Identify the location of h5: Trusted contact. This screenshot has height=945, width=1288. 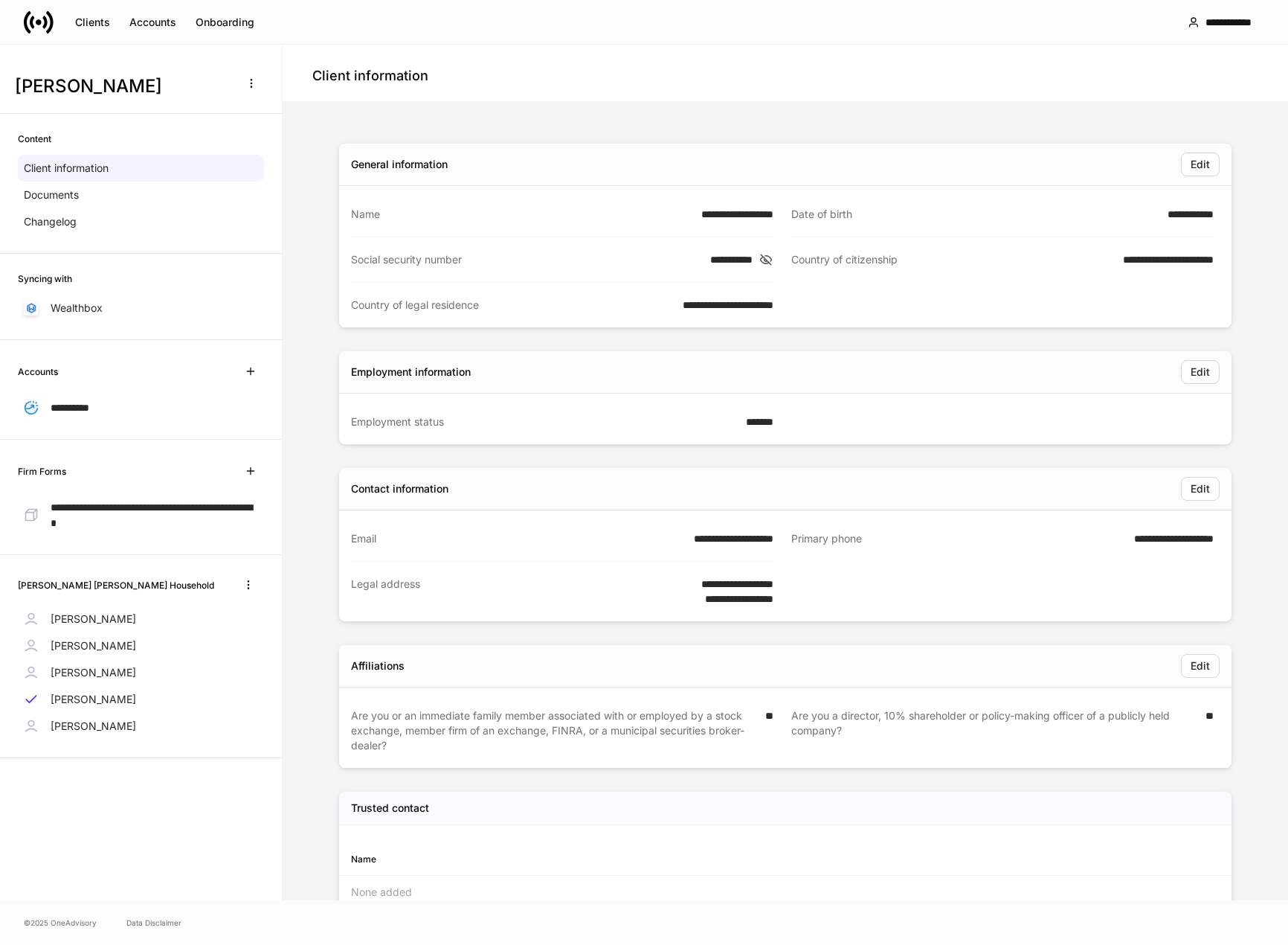
(390, 808).